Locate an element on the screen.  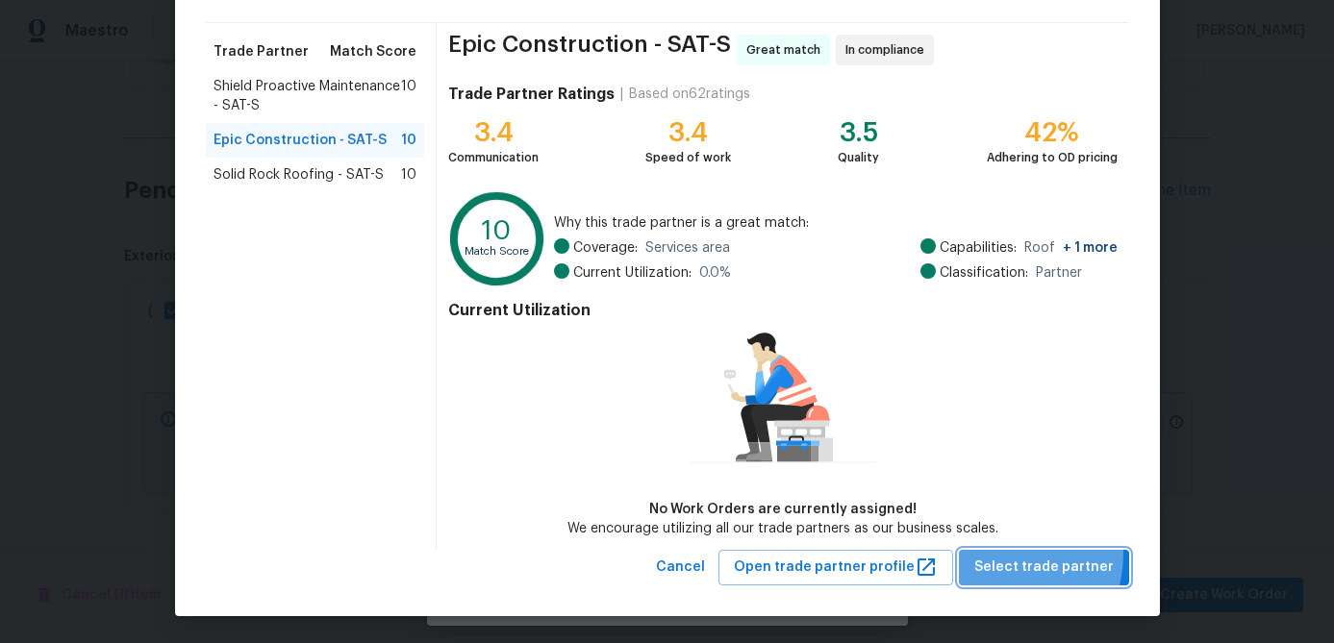
h4: Trade Partner Ratings is located at coordinates (531, 94).